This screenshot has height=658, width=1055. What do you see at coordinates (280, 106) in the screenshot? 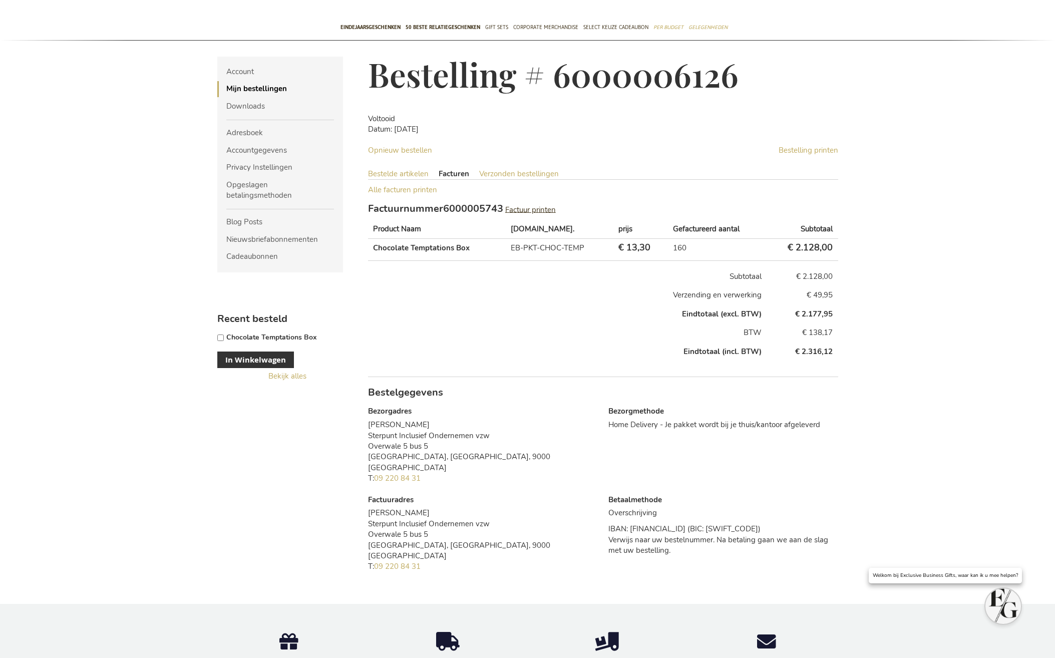
I see `a: Downloads` at bounding box center [280, 106].